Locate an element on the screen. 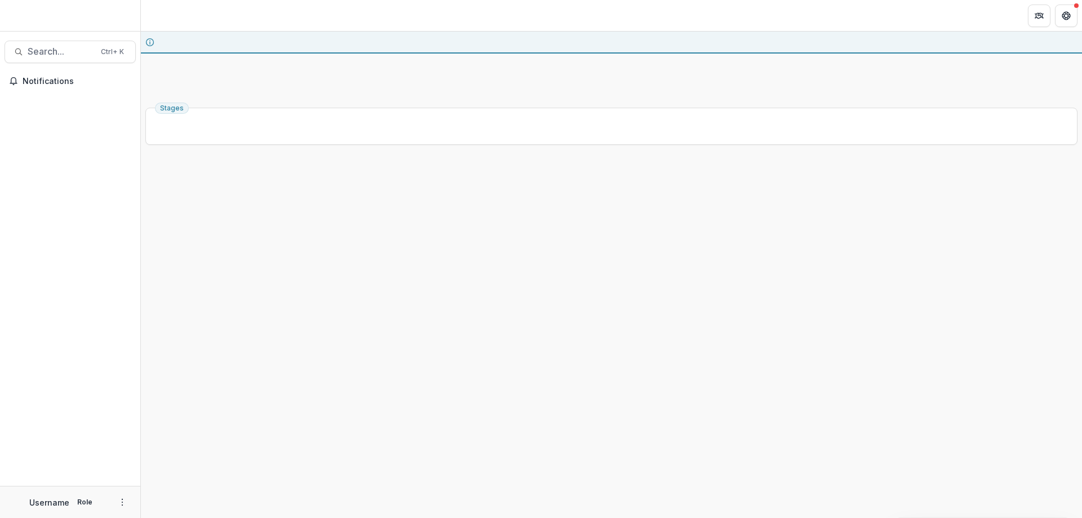 This screenshot has height=518, width=1082. button: Search... is located at coordinates (70, 52).